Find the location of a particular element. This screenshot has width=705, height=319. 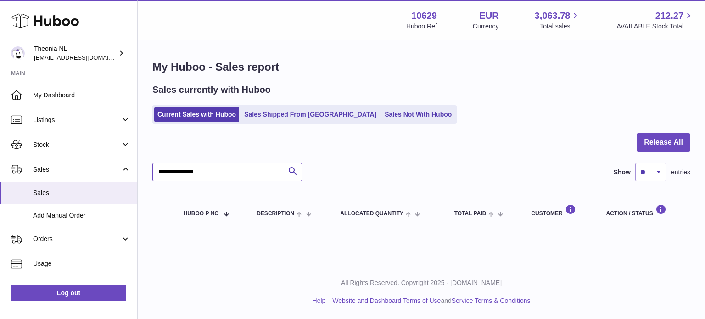

div: Customer is located at coordinates (559, 210).